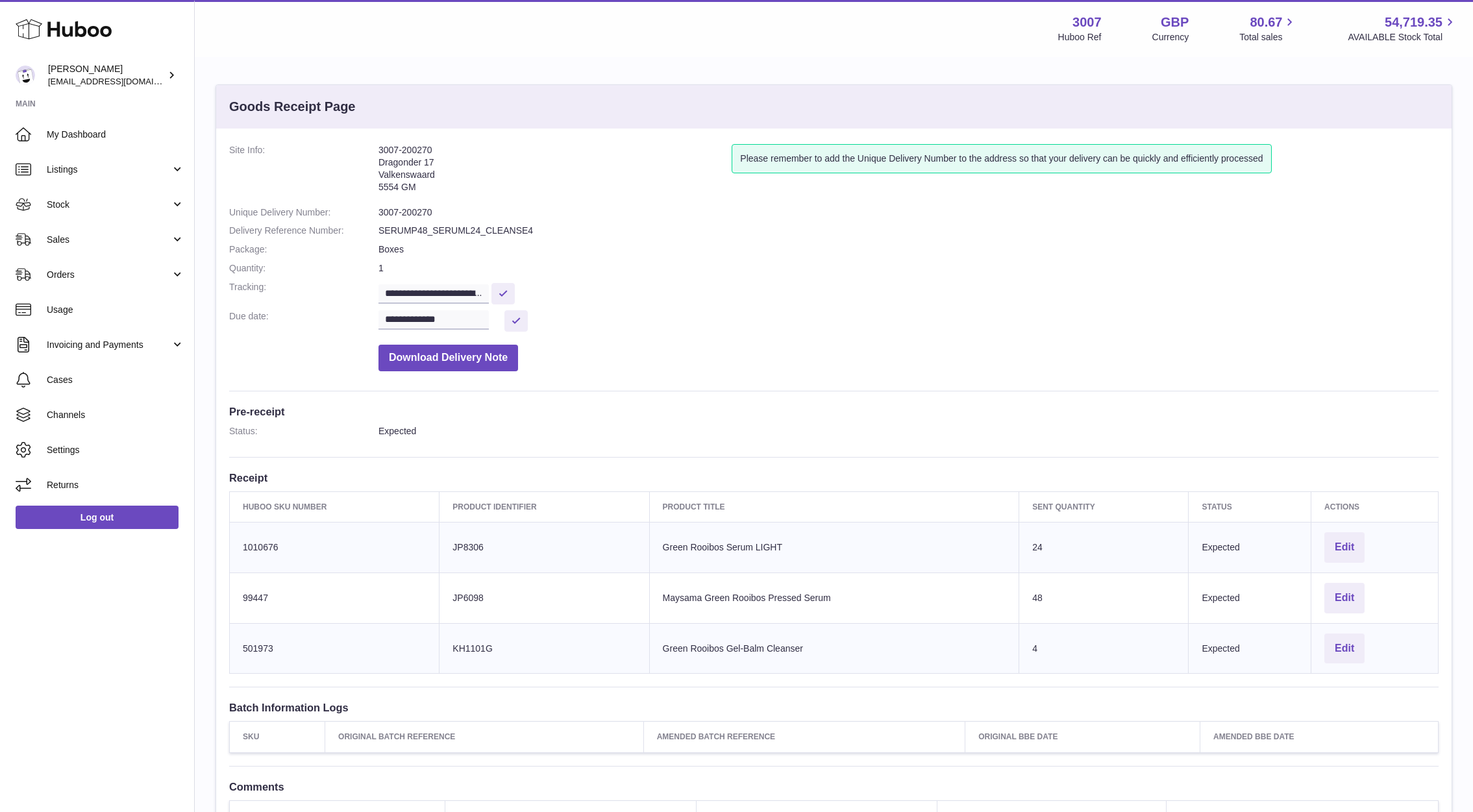  I want to click on dt: Status:, so click(304, 431).